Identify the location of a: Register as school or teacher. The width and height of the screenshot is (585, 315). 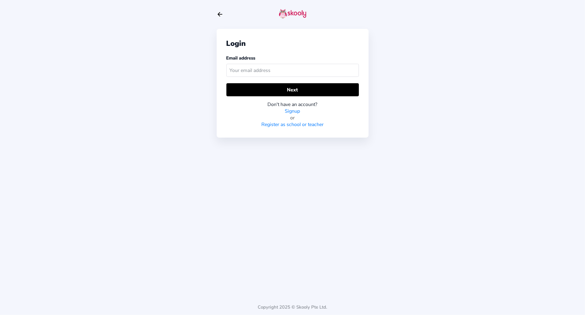
(292, 124).